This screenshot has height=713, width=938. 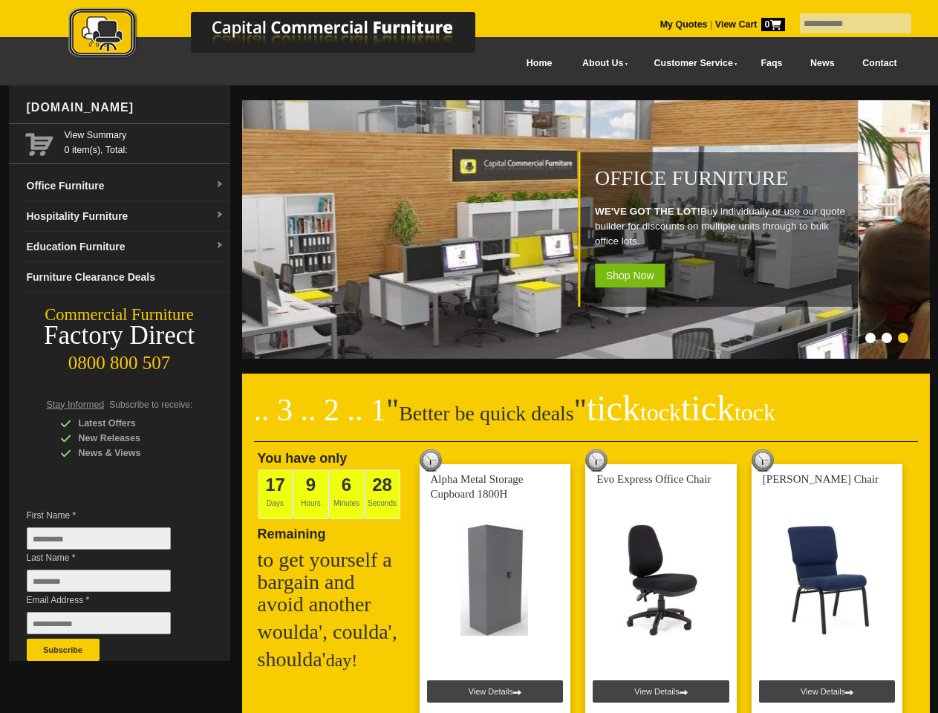 What do you see at coordinates (292, 531) in the screenshot?
I see `span: Remaining` at bounding box center [292, 531].